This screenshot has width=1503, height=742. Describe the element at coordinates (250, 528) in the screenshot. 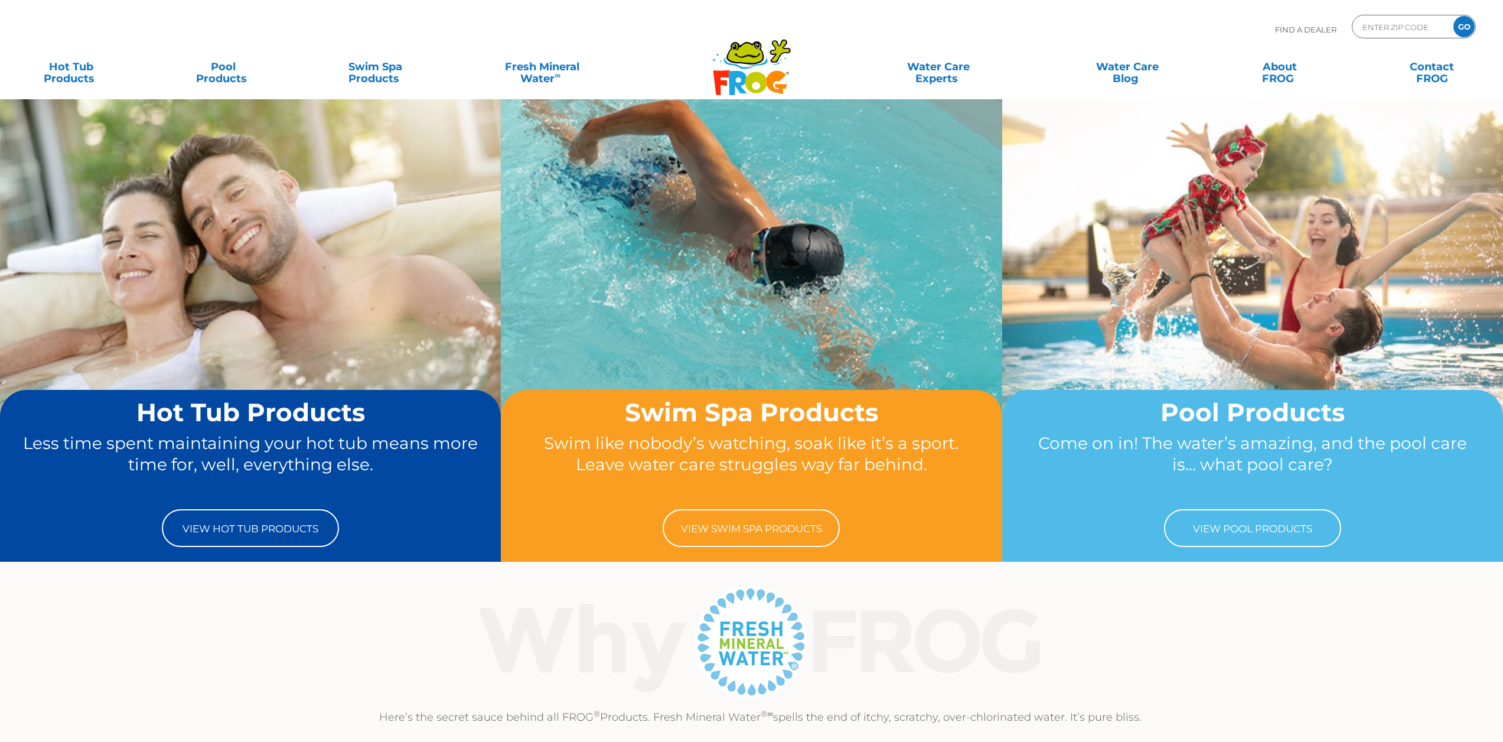

I see `a: View Hot Tub Products` at that location.